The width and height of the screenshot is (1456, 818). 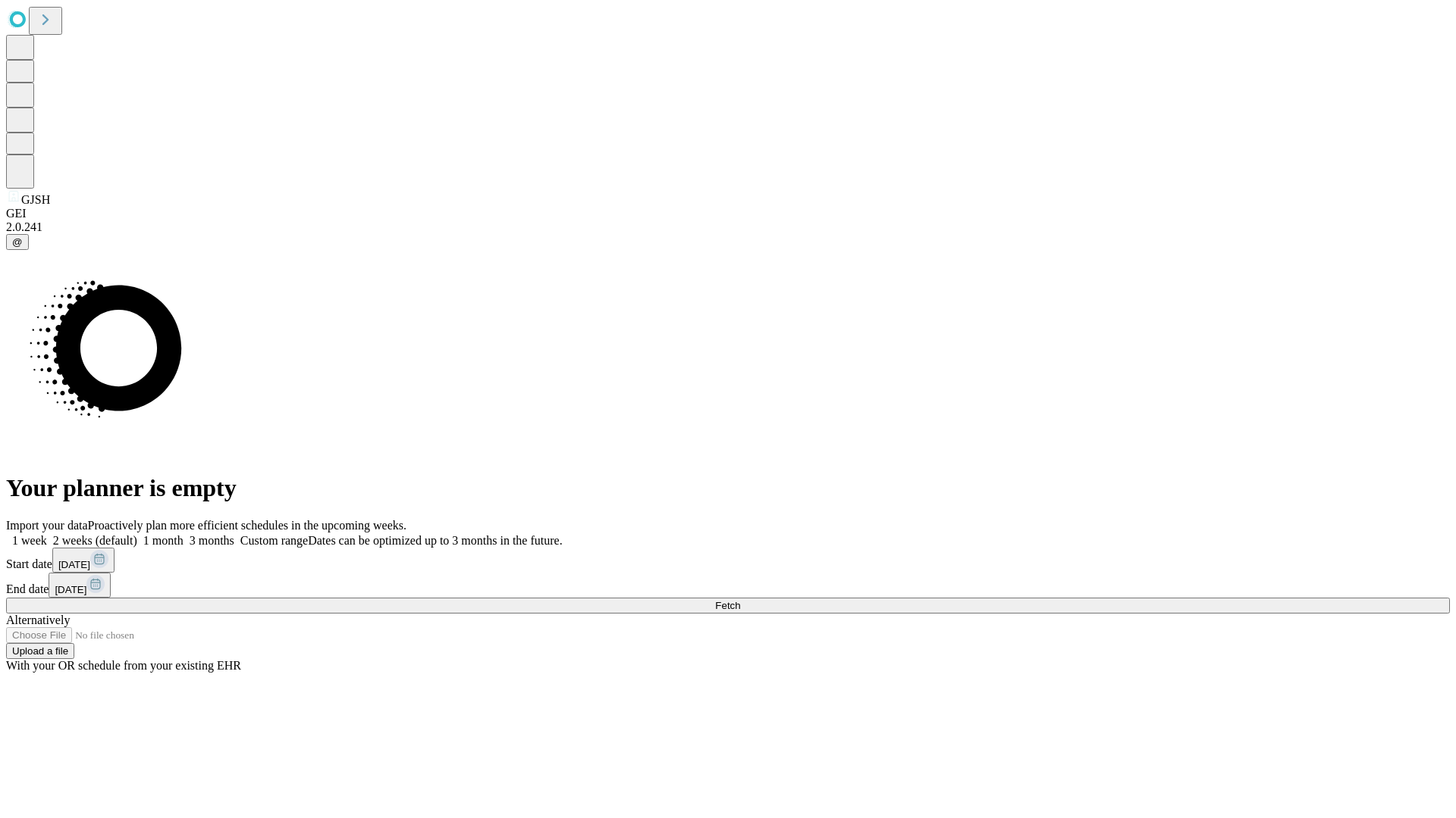 I want to click on div: GEI, so click(x=728, y=213).